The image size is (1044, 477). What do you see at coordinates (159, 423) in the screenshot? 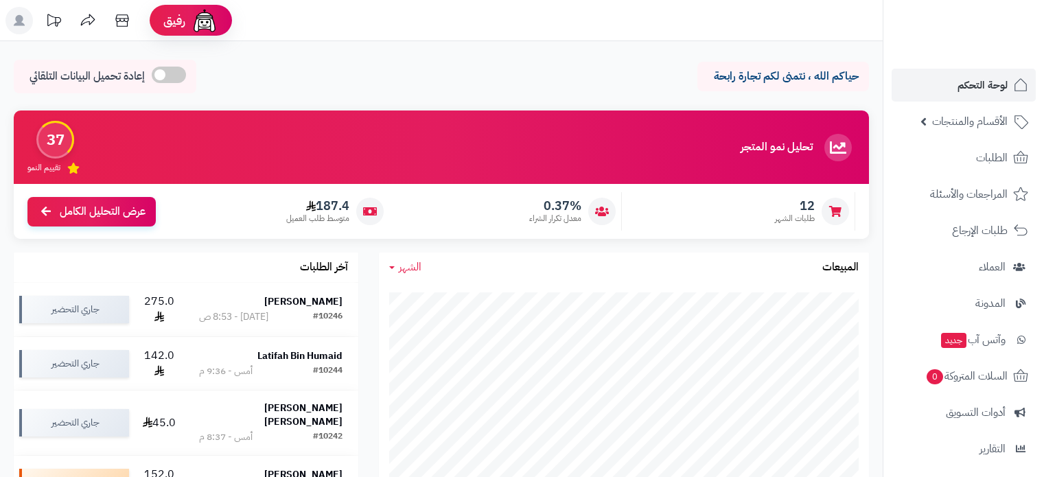
I see `td: 45.0` at bounding box center [159, 423].